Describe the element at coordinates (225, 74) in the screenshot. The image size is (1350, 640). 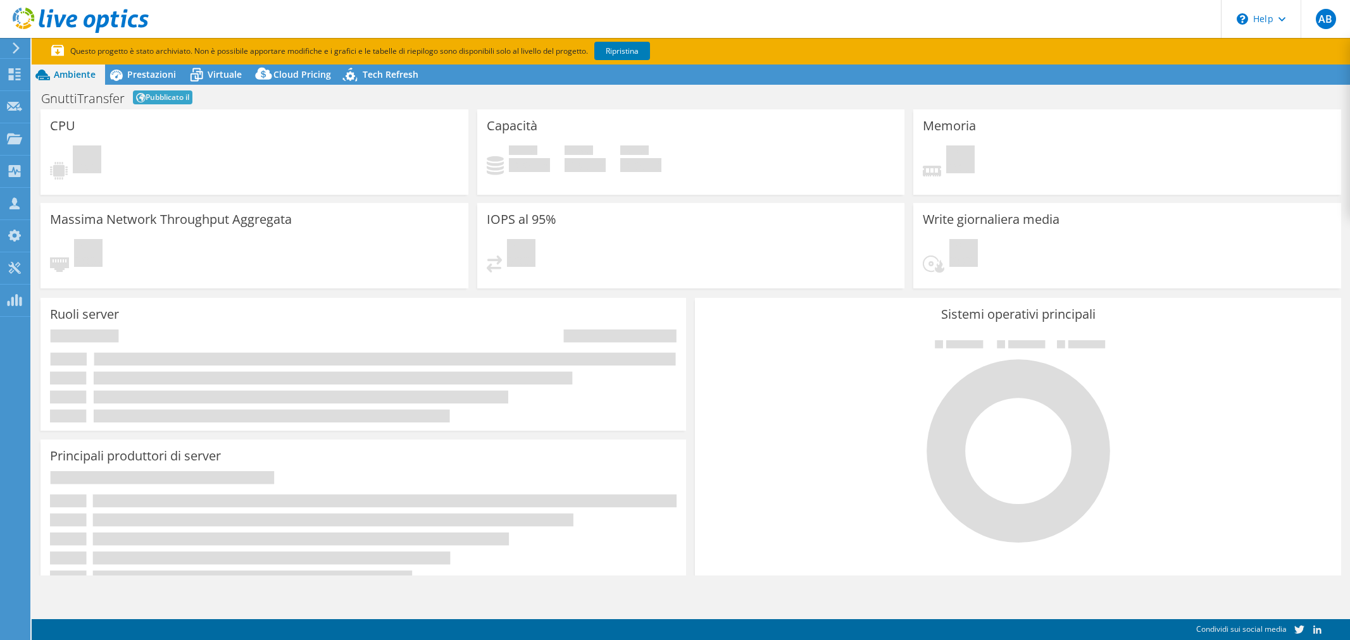
I see `span: Virtuale` at that location.